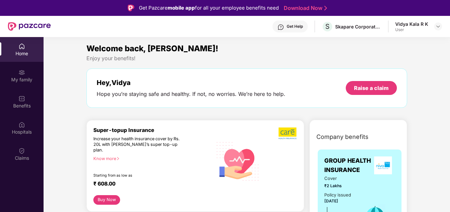  I want to click on div: Vidya Kala R K, so click(412, 24).